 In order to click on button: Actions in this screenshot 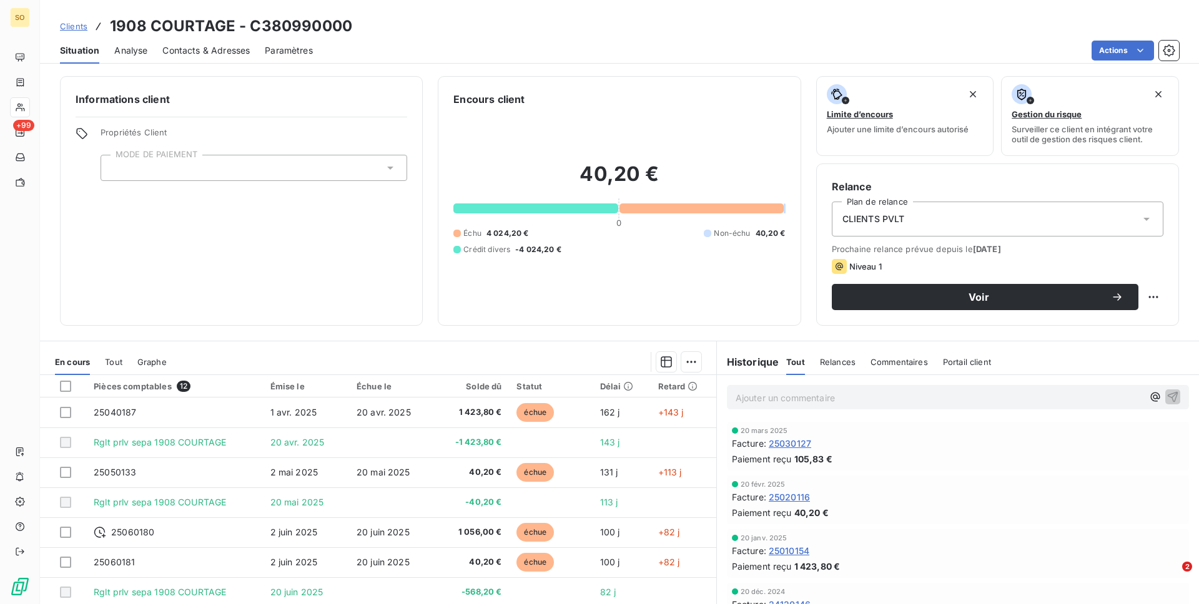, I will do `click(1122, 51)`.